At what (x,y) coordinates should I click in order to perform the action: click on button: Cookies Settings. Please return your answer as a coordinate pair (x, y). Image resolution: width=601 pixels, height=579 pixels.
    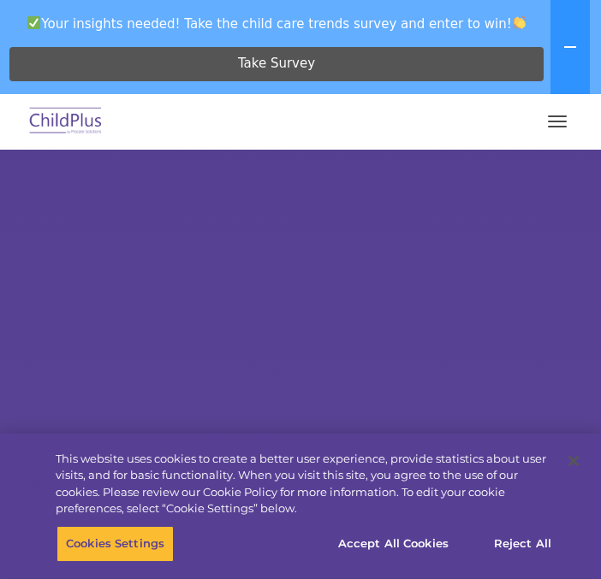
    Looking at the image, I should click on (115, 544).